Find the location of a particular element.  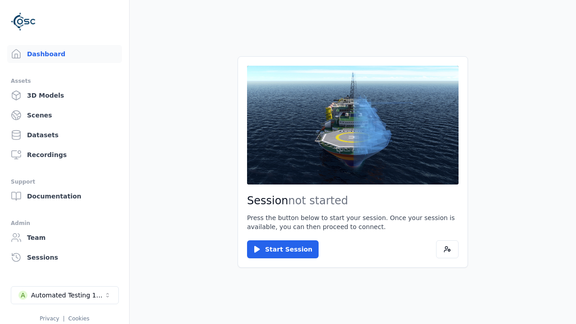

div: Support is located at coordinates (64, 182).